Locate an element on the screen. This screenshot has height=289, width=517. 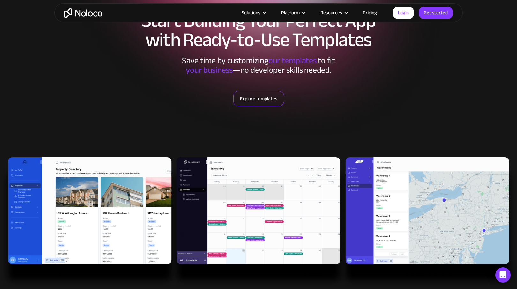
a: Explore templates is located at coordinates (258, 99).